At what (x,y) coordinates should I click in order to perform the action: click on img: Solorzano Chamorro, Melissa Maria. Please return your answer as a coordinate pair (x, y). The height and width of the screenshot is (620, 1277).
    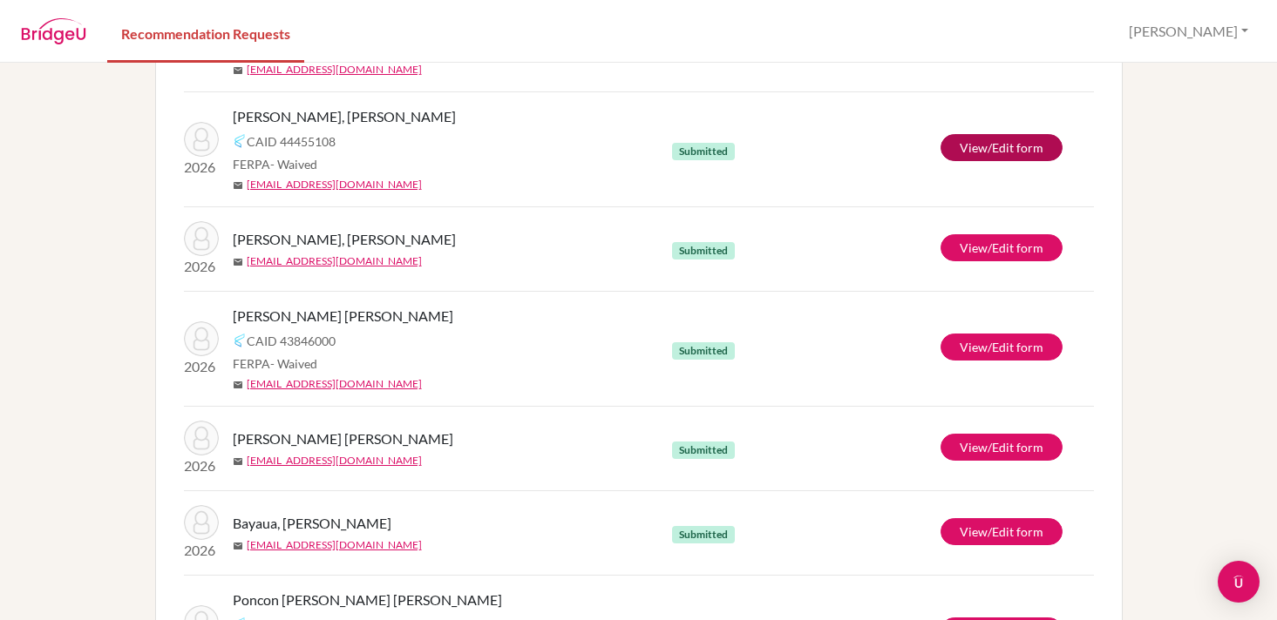
    Looking at the image, I should click on (201, 339).